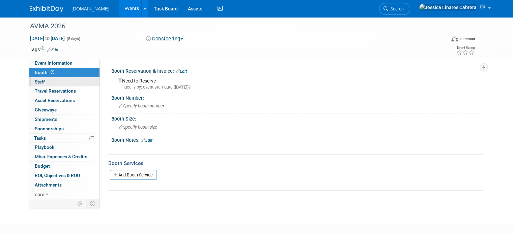  I want to click on span: Event Information, so click(54, 63).